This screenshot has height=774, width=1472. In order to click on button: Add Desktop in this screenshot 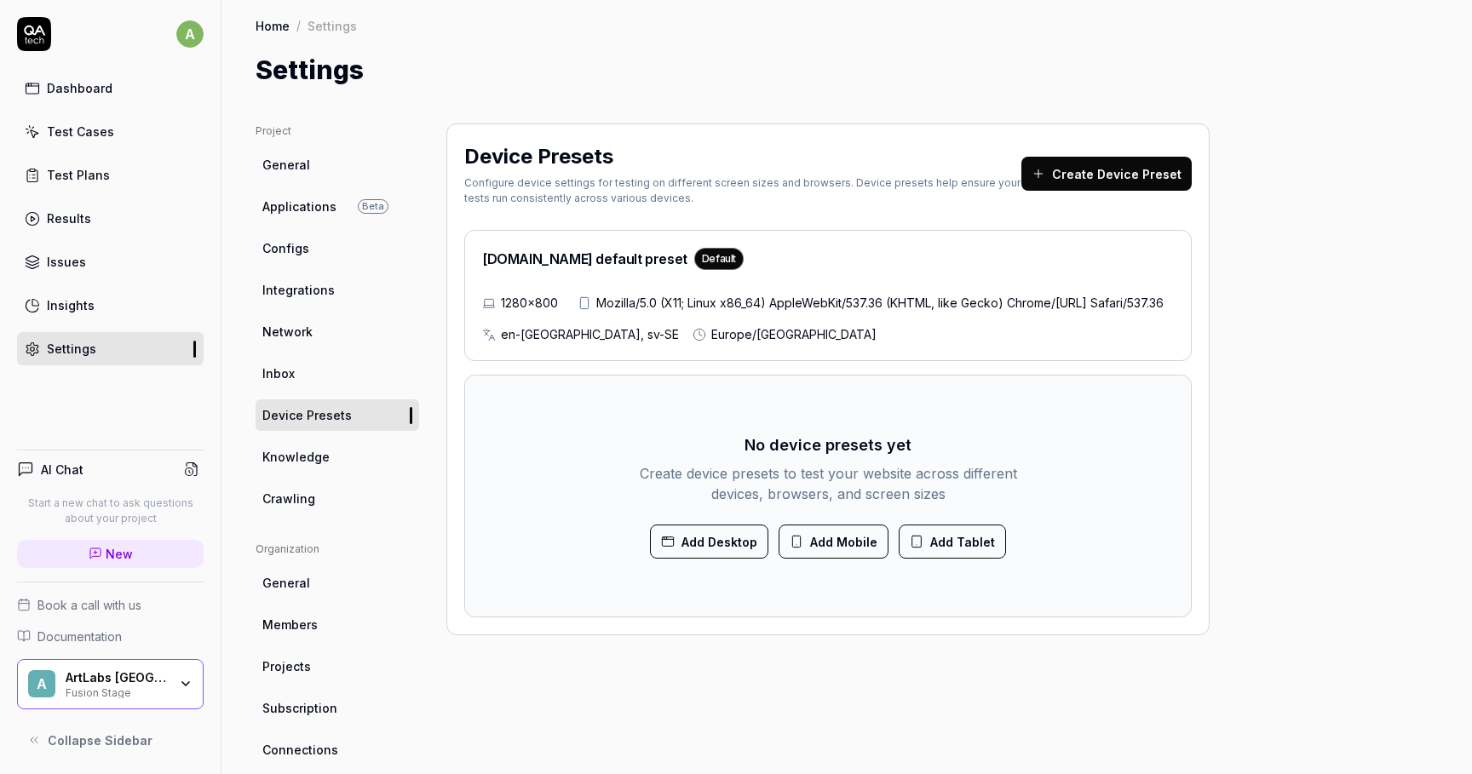, I will do `click(709, 542)`.